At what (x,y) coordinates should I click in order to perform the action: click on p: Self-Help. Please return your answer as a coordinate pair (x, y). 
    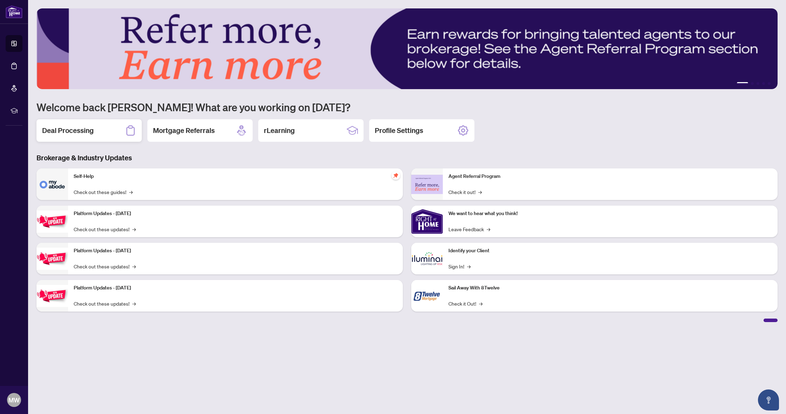
    Looking at the image, I should click on (235, 176).